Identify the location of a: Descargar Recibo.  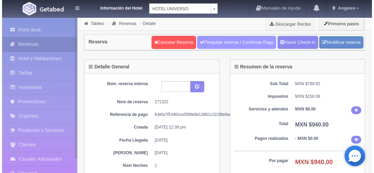
(288, 24).